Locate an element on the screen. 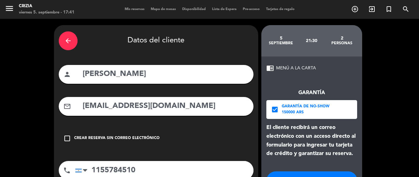 The height and width of the screenshot is (177, 419). i: search is located at coordinates (406, 9).